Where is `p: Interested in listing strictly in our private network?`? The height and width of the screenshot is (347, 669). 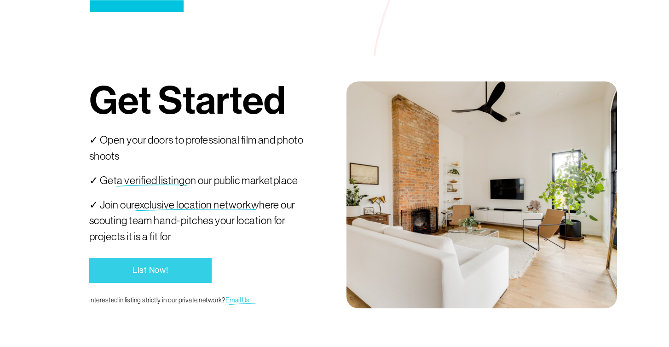
p: Interested in listing strictly in our private network? is located at coordinates (200, 300).